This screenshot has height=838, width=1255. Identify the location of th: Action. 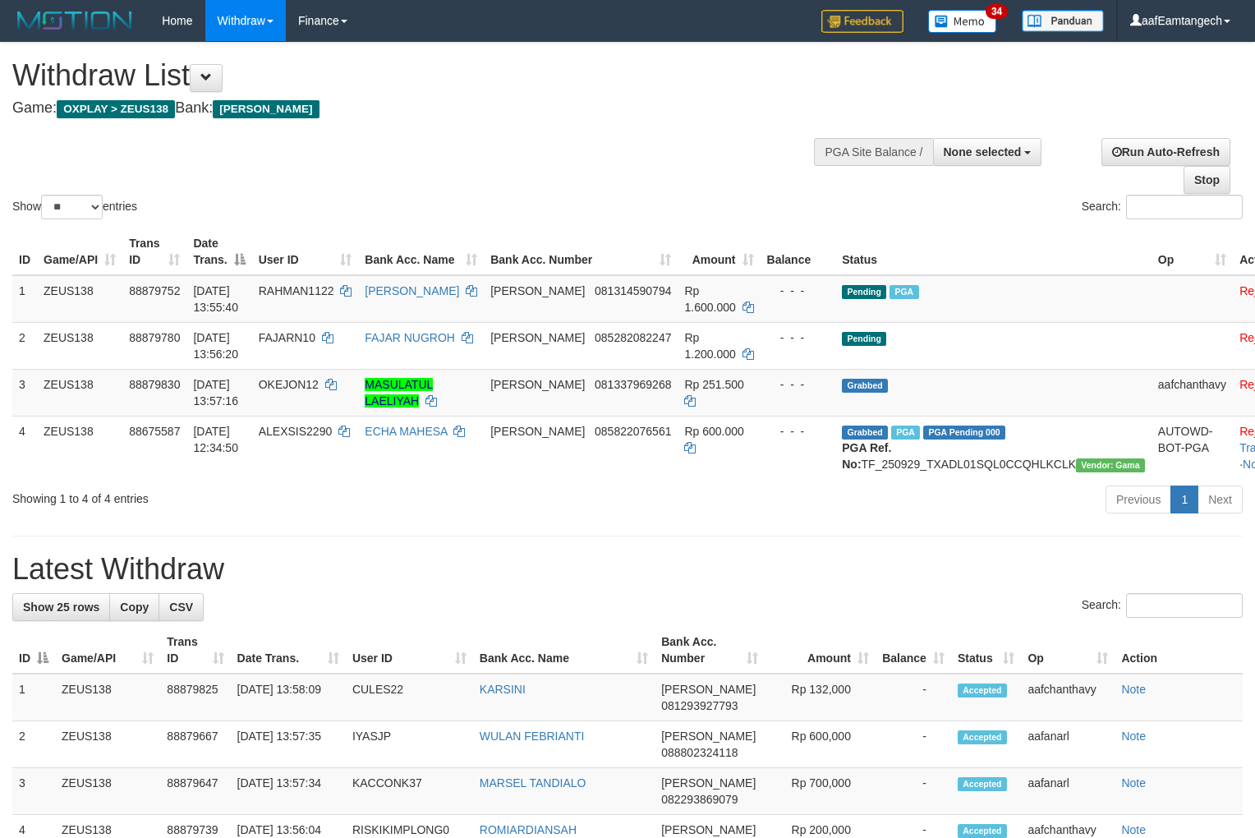
(1179, 650).